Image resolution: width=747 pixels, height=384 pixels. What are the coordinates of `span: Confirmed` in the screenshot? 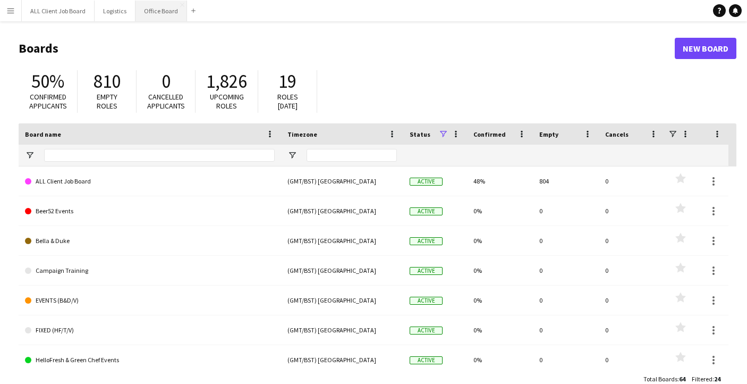 It's located at (489, 134).